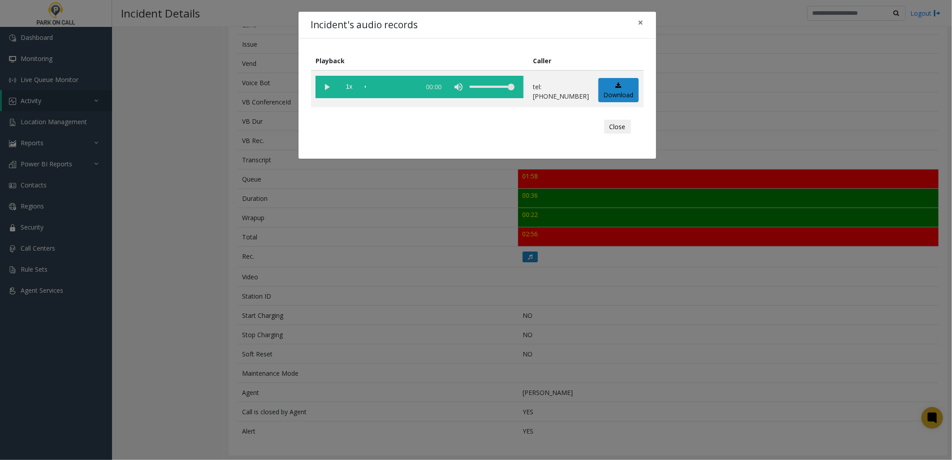 This screenshot has height=460, width=952. I want to click on div: scrub bar, so click(391, 87).